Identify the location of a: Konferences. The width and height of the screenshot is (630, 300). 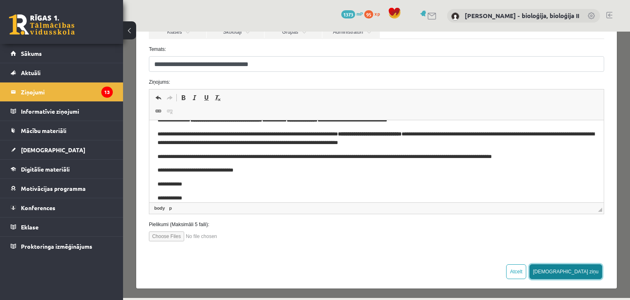
(61, 207).